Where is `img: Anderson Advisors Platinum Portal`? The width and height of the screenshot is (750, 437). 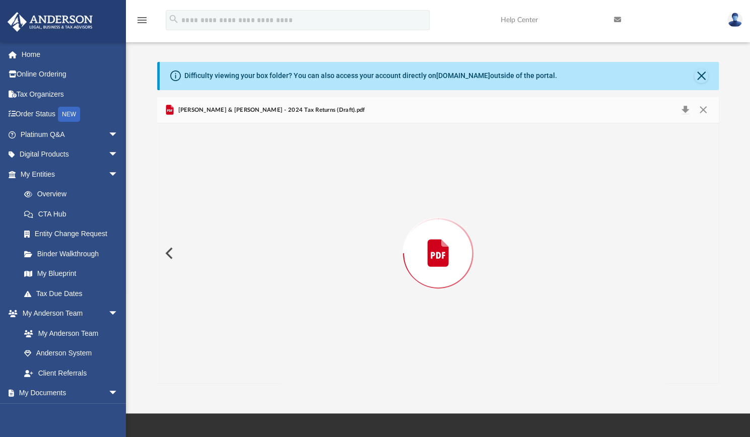 img: Anderson Advisors Platinum Portal is located at coordinates (50, 22).